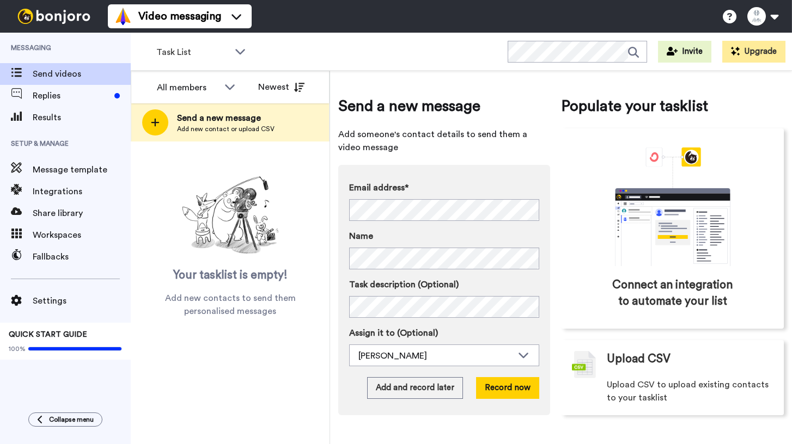 This screenshot has width=792, height=444. Describe the element at coordinates (444, 333) in the screenshot. I see `label: Assign it to (Optional)` at that location.